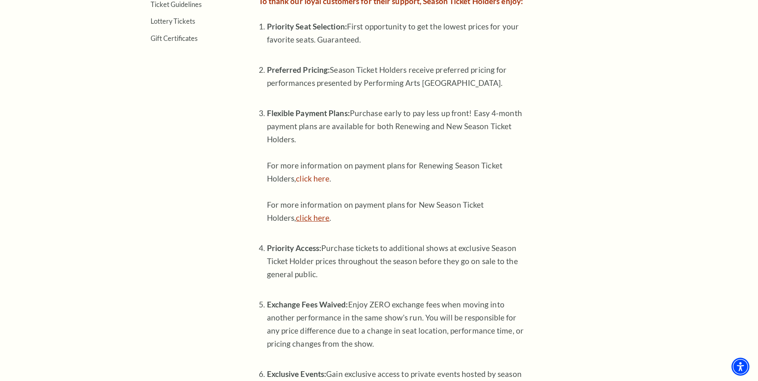 This screenshot has width=758, height=381. I want to click on a: Ticket Guidelines, so click(176, 4).